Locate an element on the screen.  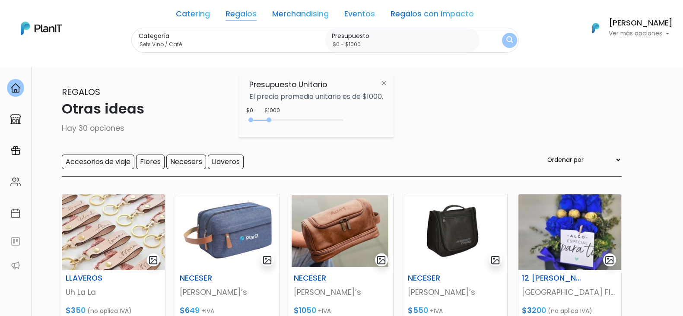
a: Regalos is located at coordinates (241, 16).